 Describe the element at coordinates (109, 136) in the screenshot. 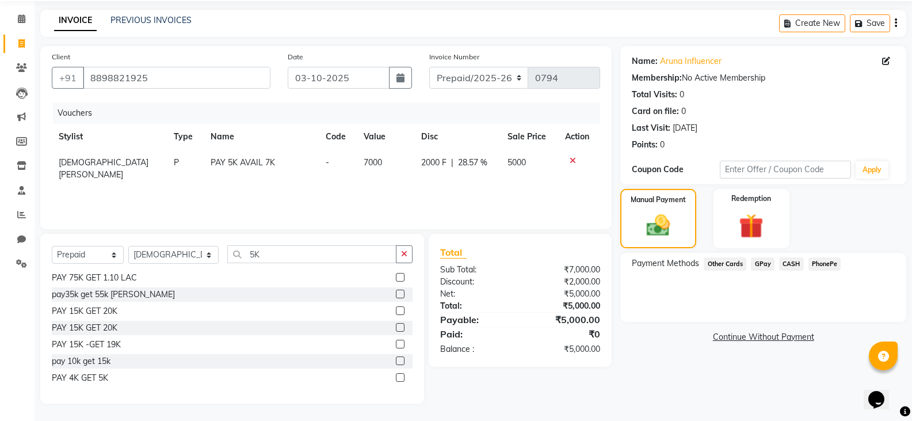

I see `th: Stylist` at that location.